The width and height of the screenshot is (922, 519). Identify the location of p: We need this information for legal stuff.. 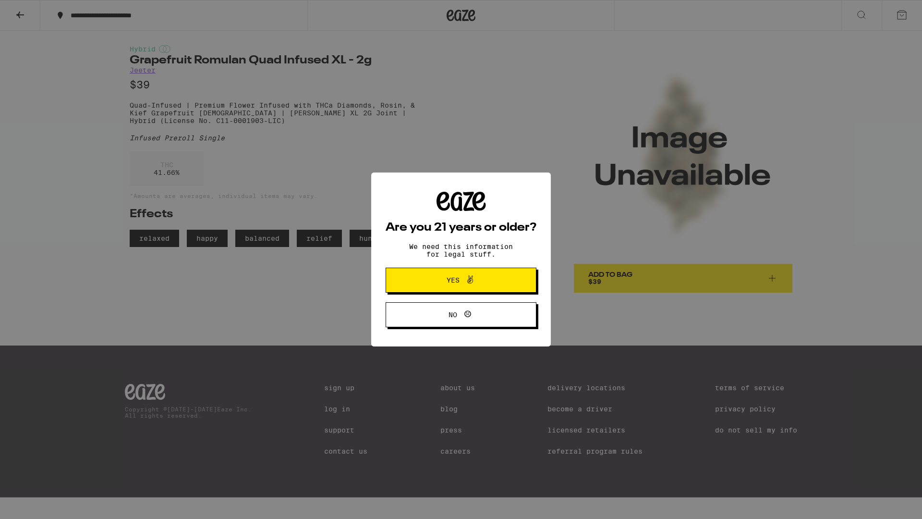
(461, 250).